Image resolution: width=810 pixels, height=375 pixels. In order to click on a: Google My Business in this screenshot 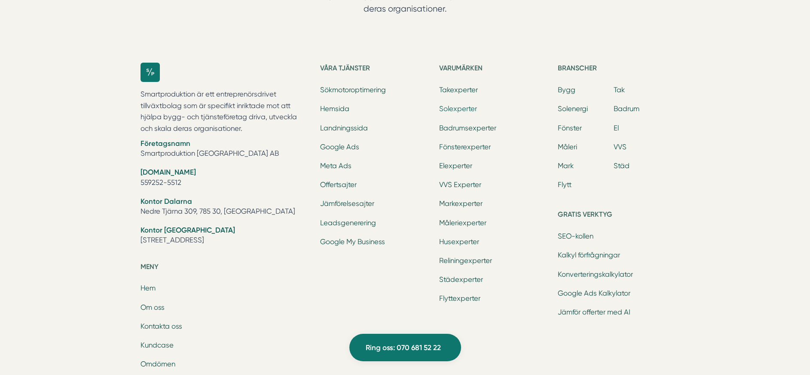, I will do `click(352, 242)`.